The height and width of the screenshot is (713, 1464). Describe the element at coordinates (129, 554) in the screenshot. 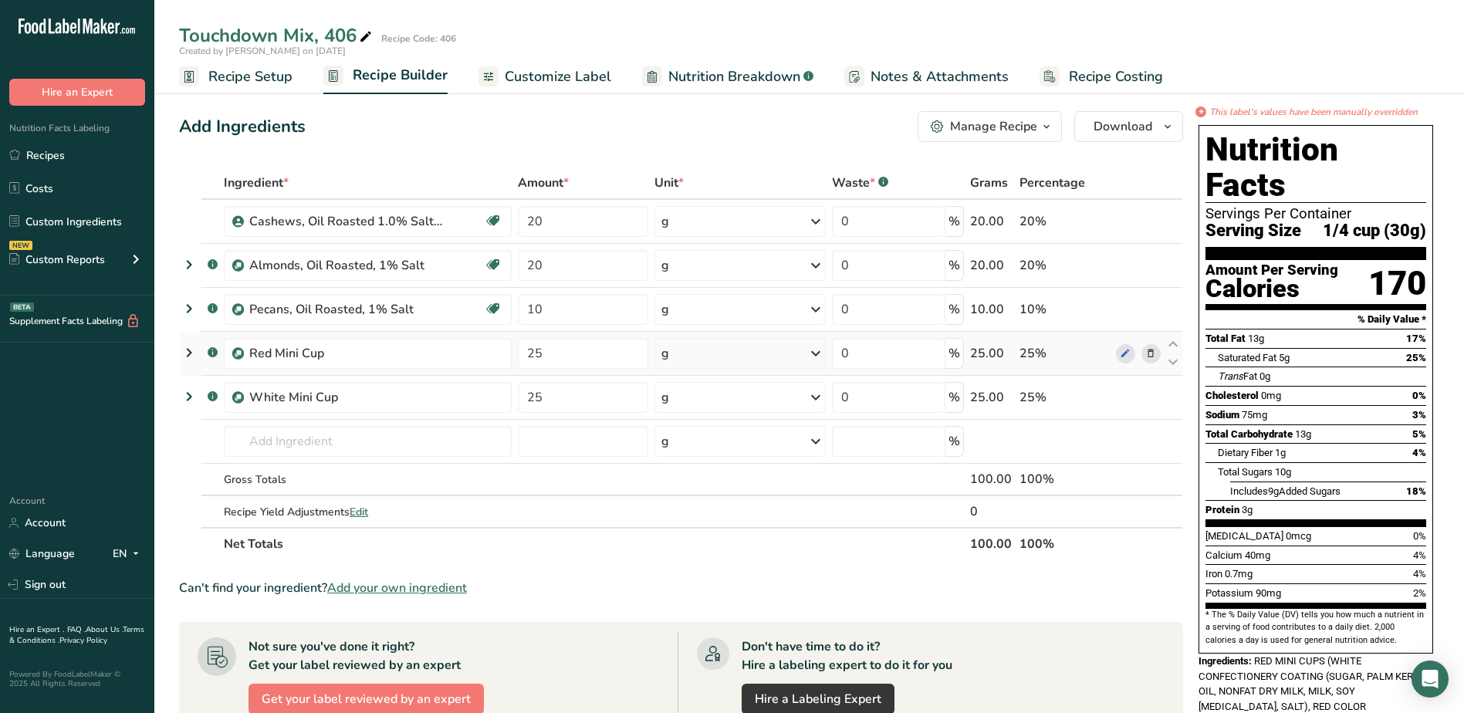

I see `div: EN` at that location.